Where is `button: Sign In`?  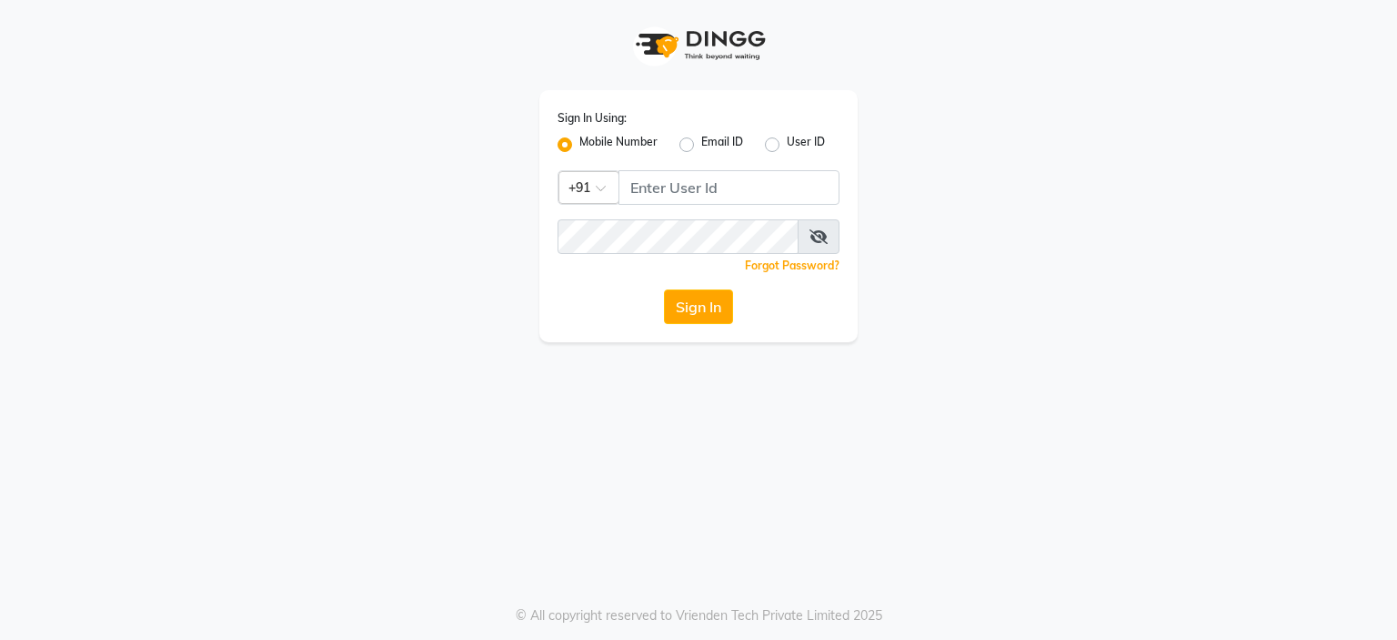 button: Sign In is located at coordinates (699, 307).